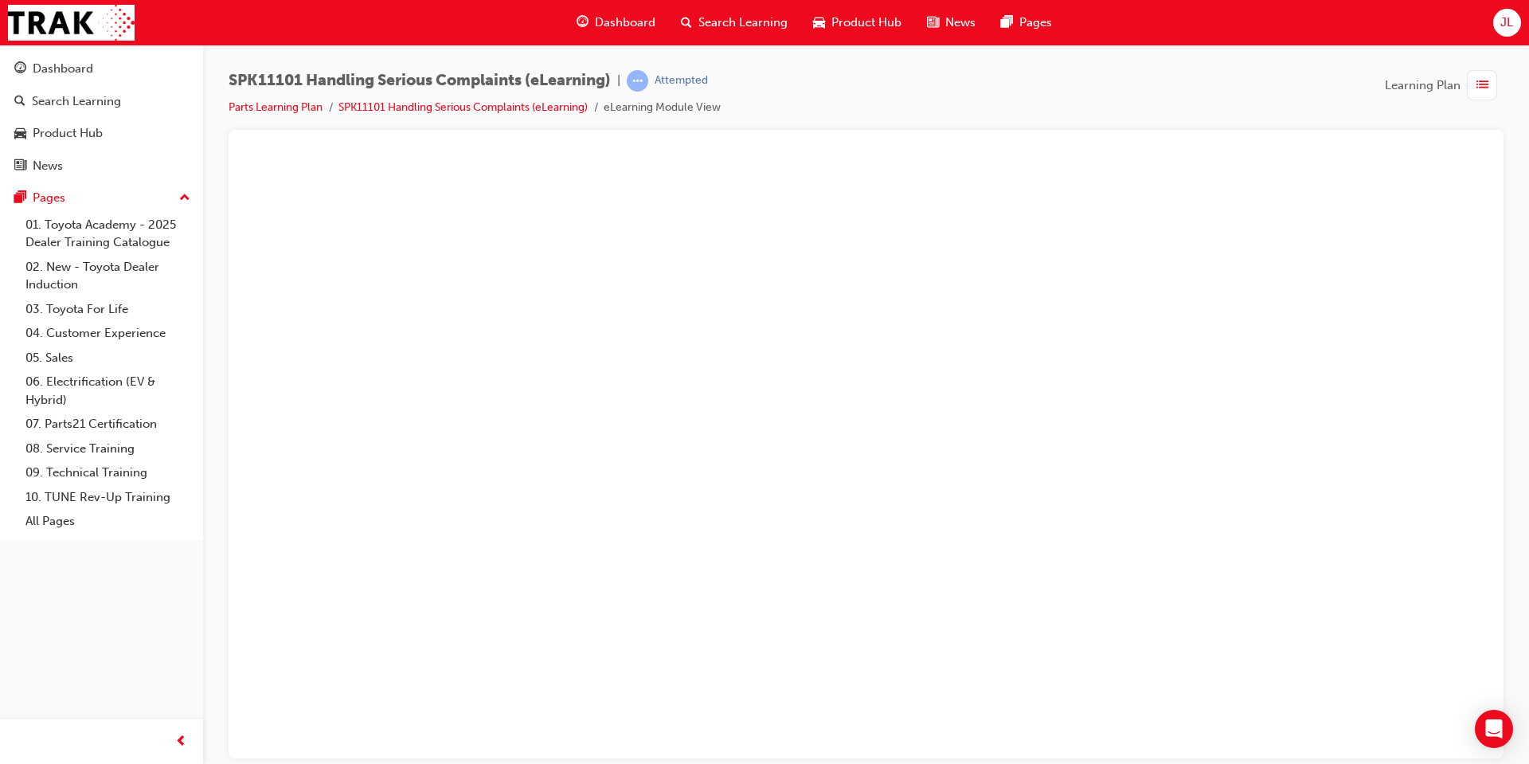 The height and width of the screenshot is (764, 1529). Describe the element at coordinates (1035, 22) in the screenshot. I see `span: Pages` at that location.